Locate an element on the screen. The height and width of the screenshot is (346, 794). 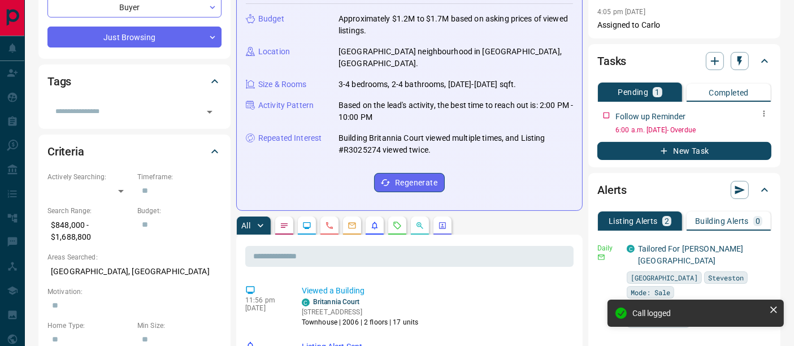
div: Criteria is located at coordinates (135, 151).